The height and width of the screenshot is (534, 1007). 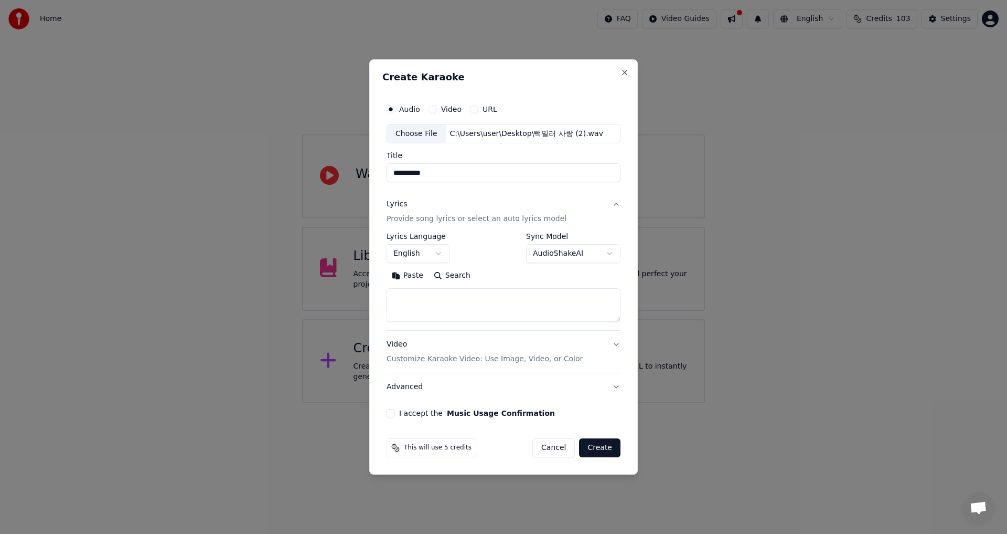 I want to click on label: I accept the, so click(x=477, y=413).